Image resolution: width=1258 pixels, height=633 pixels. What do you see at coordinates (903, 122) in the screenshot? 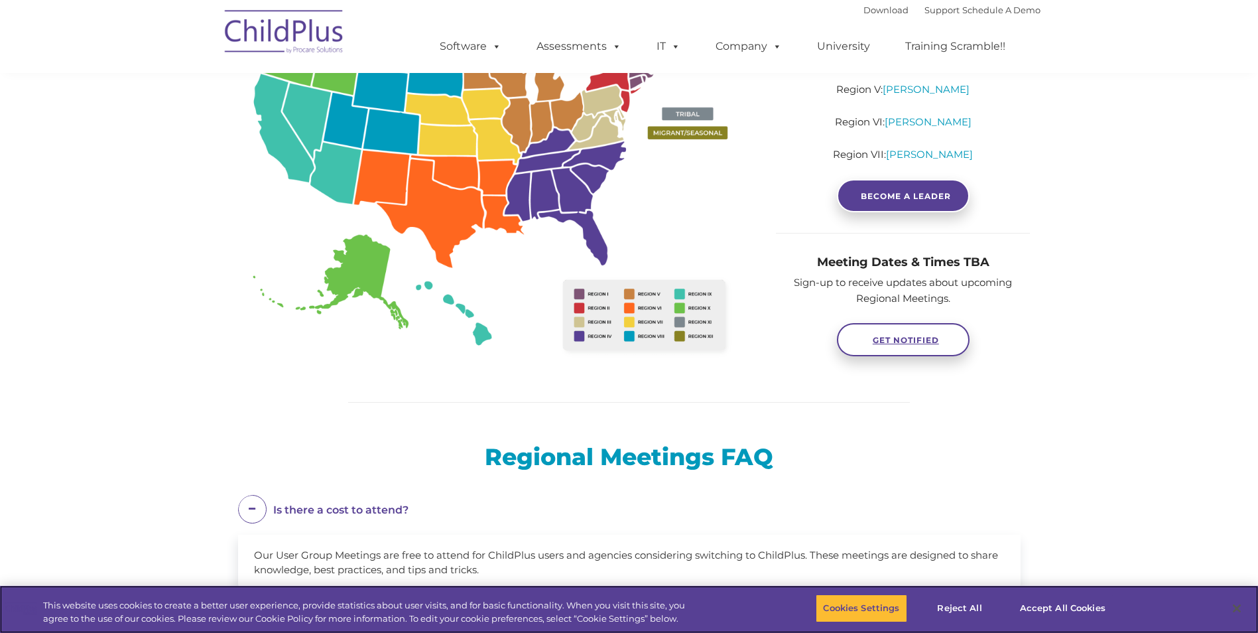
I see `p: Region VI:` at bounding box center [903, 122].